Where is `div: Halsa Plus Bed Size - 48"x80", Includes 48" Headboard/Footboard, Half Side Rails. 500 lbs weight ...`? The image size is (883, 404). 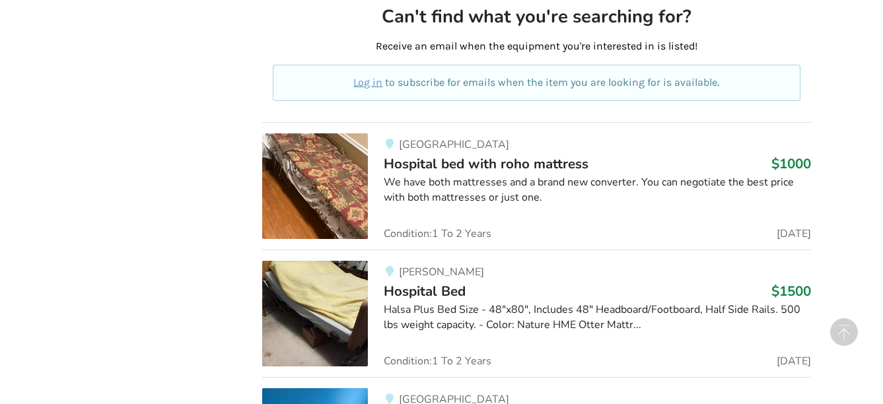
div: Halsa Plus Bed Size - 48"x80", Includes 48" Headboard/Footboard, Half Side Rails. 500 lbs weight ... is located at coordinates (597, 318).